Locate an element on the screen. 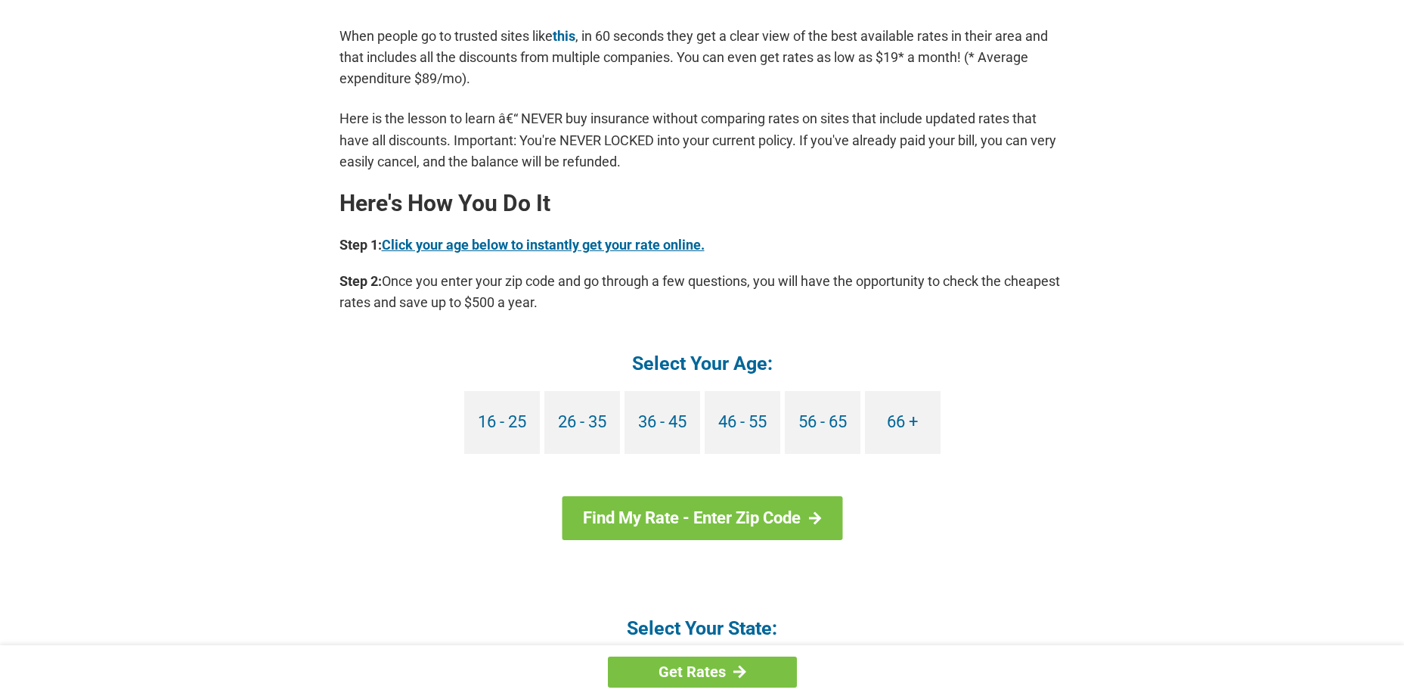 This screenshot has width=1404, height=699. p: Once you enter your zip code and go through a few questions, you will have the opportunity to che... is located at coordinates (702, 292).